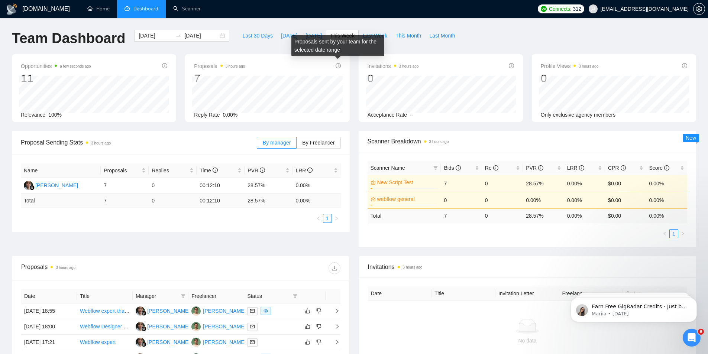 This screenshot has height=354, width=708. I want to click on a: homeHome, so click(99, 9).